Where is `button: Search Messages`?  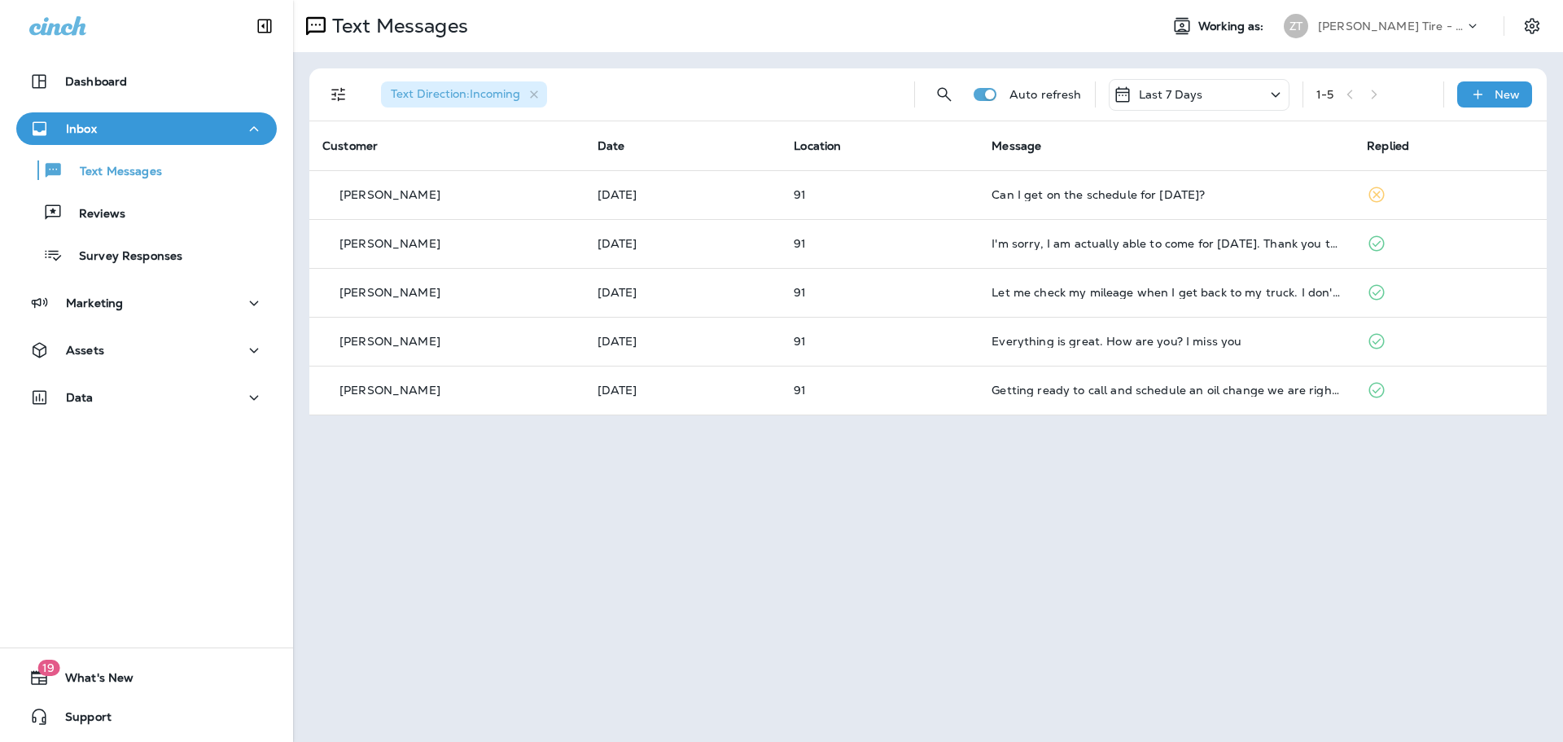
button: Search Messages is located at coordinates (945, 94).